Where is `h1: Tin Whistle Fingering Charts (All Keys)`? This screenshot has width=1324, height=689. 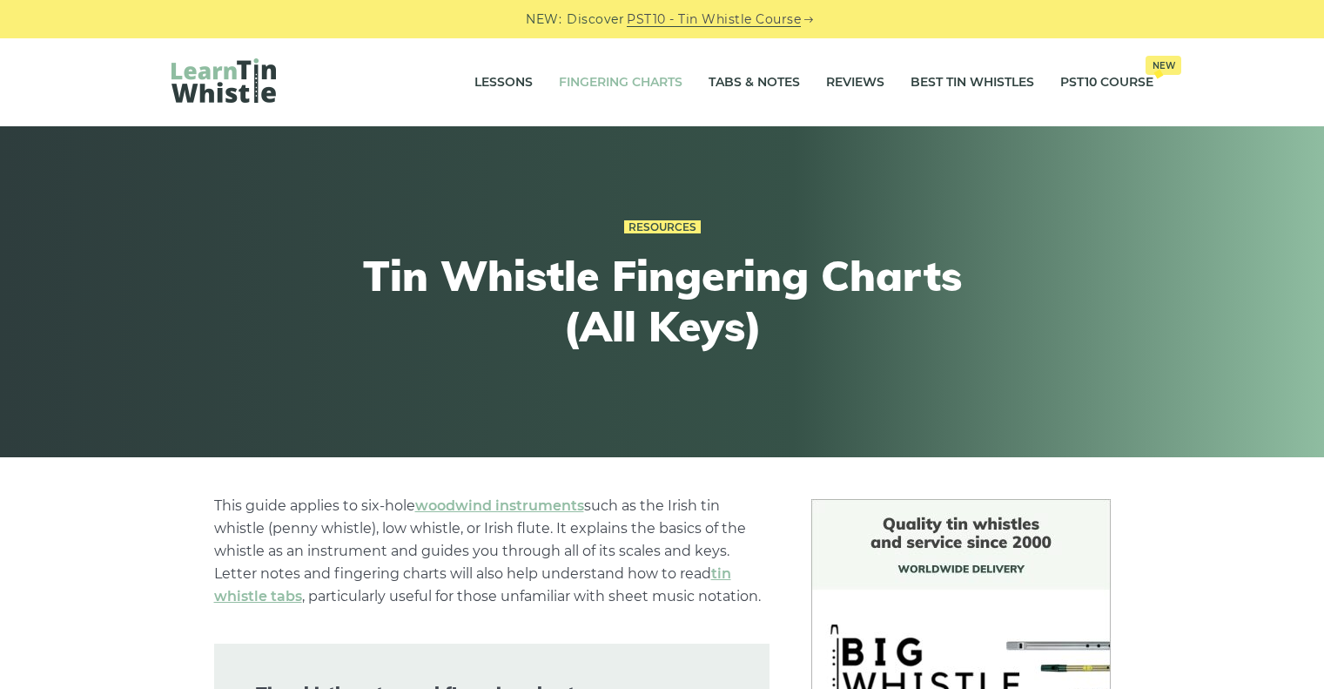 h1: Tin Whistle Fingering Charts (All Keys) is located at coordinates (662, 300).